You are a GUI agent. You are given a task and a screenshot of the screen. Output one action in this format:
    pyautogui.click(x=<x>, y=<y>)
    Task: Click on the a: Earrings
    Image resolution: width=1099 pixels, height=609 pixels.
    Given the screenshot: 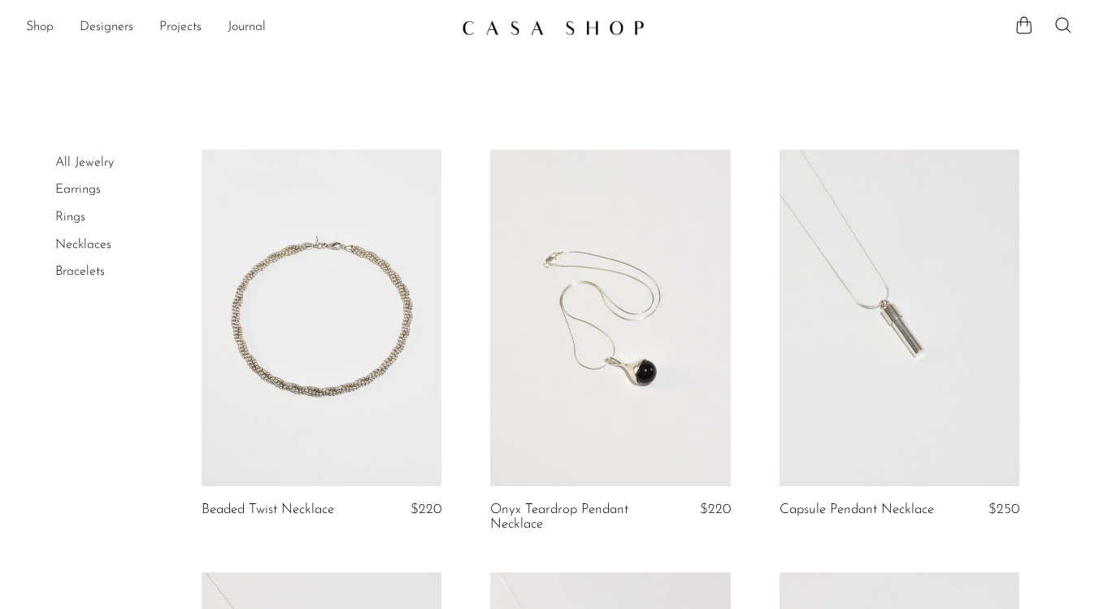 What is the action you would take?
    pyautogui.click(x=78, y=189)
    